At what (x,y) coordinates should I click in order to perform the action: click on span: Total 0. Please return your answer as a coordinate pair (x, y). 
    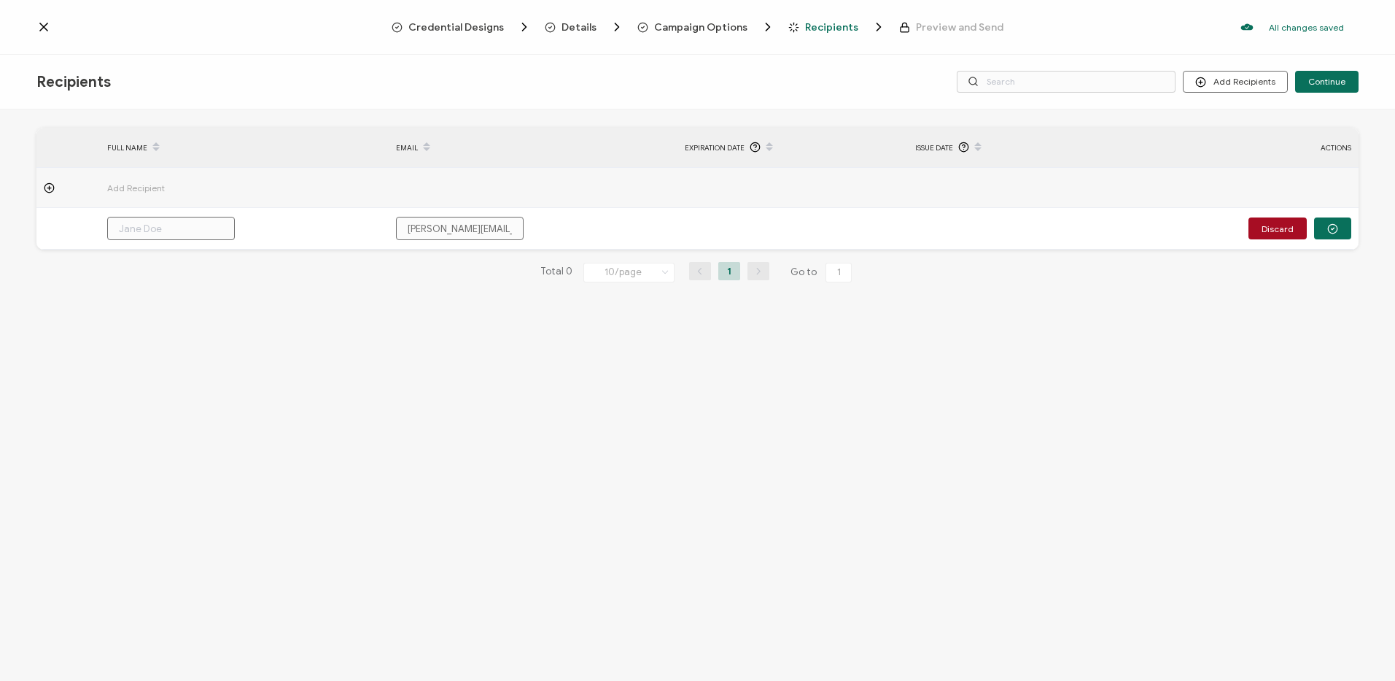
    Looking at the image, I should click on (557, 272).